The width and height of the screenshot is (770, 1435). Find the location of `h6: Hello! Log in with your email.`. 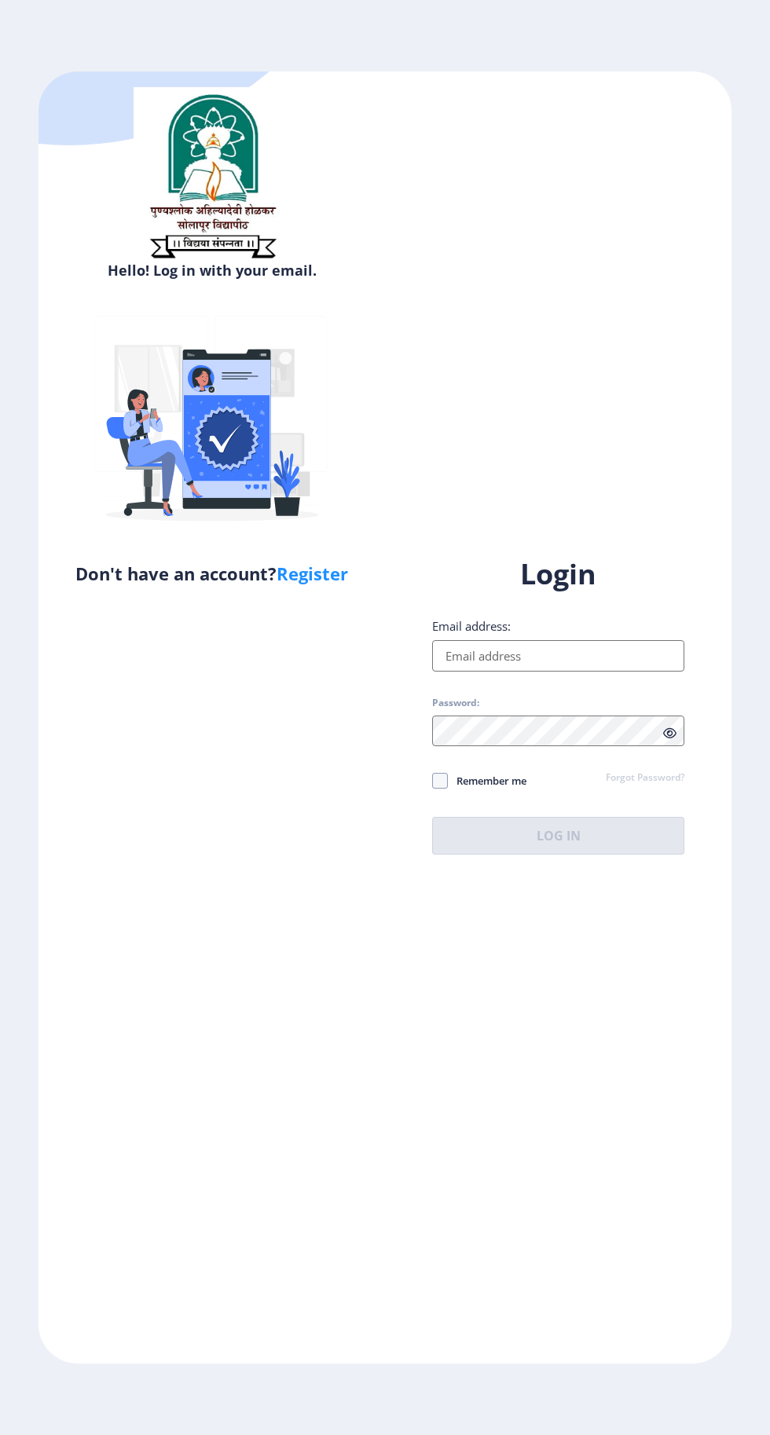

h6: Hello! Log in with your email. is located at coordinates (211, 270).